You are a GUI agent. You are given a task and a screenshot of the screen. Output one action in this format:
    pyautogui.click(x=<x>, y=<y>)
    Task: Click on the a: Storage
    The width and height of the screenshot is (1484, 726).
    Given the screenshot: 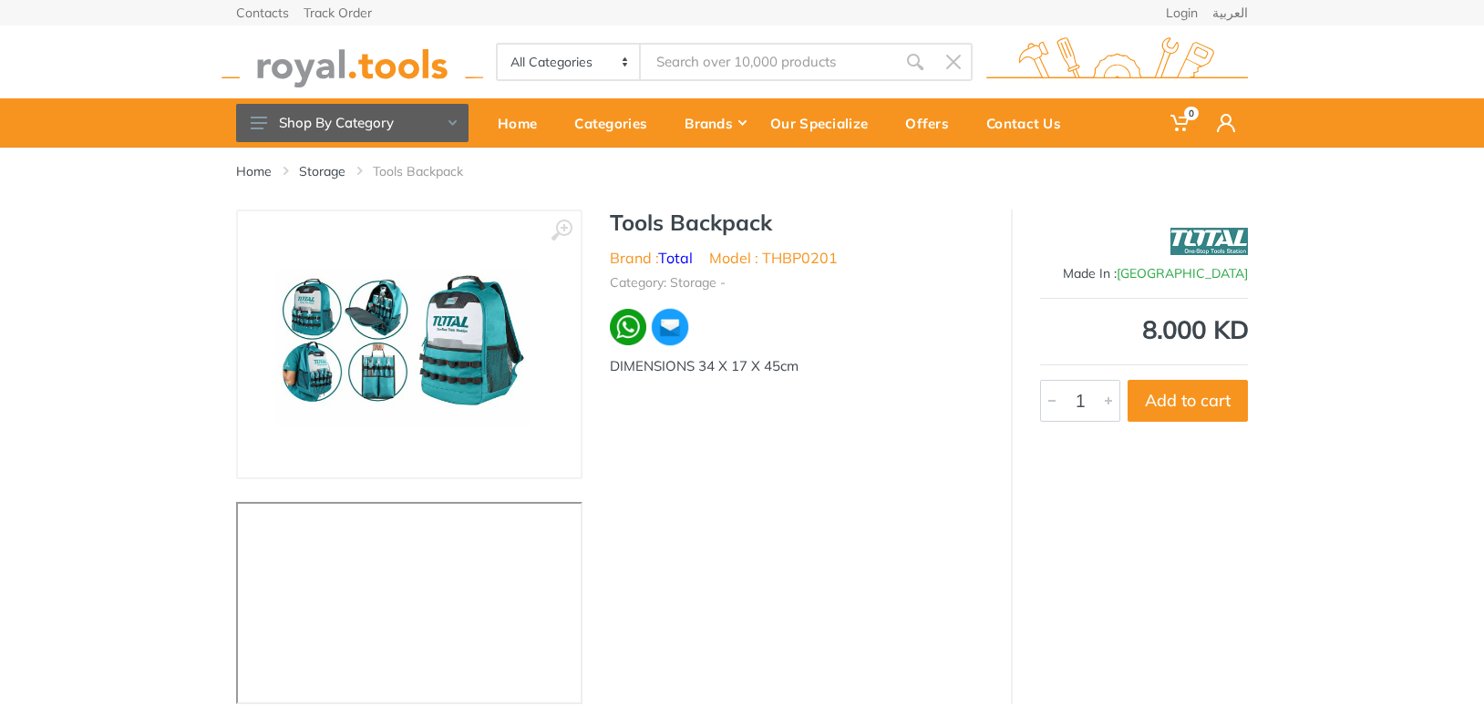 What is the action you would take?
    pyautogui.click(x=322, y=171)
    